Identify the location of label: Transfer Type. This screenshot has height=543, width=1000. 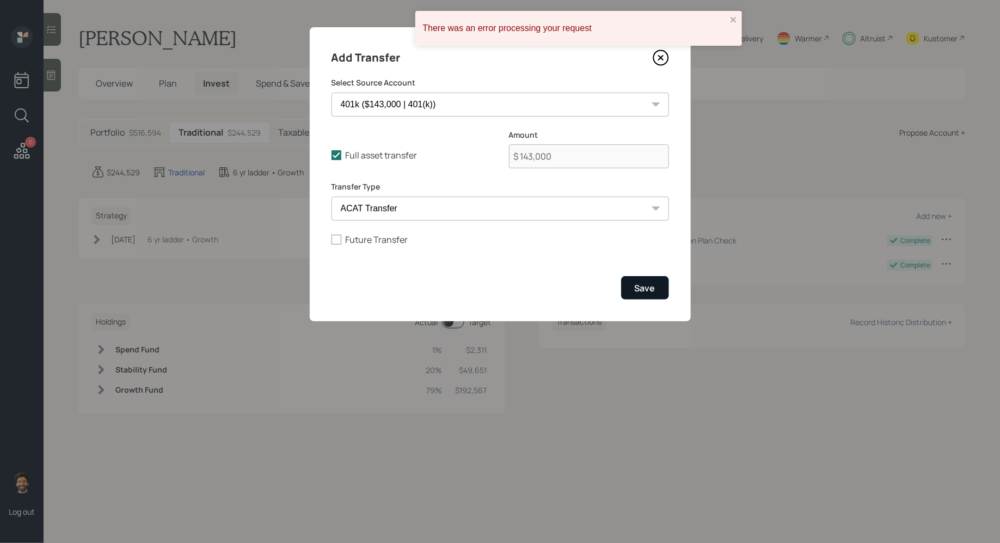
(500, 187).